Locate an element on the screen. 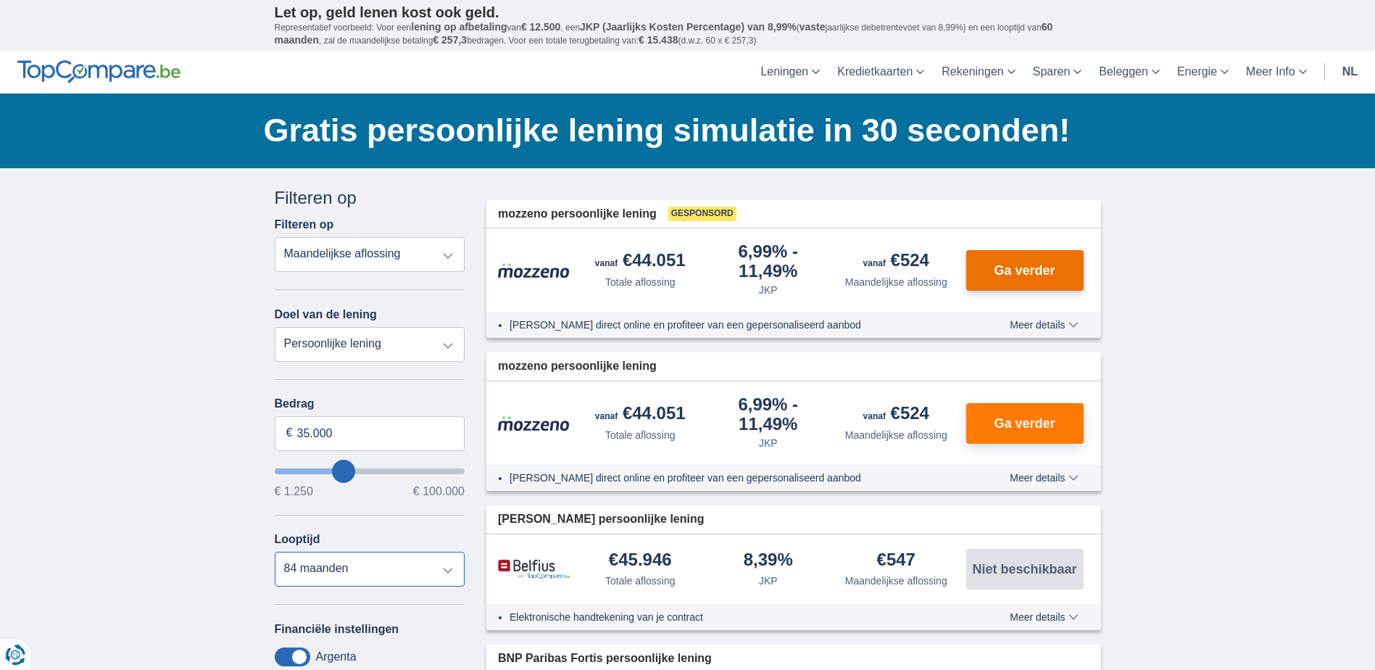 Image resolution: width=1375 pixels, height=670 pixels. a: Rekeningen is located at coordinates (978, 72).